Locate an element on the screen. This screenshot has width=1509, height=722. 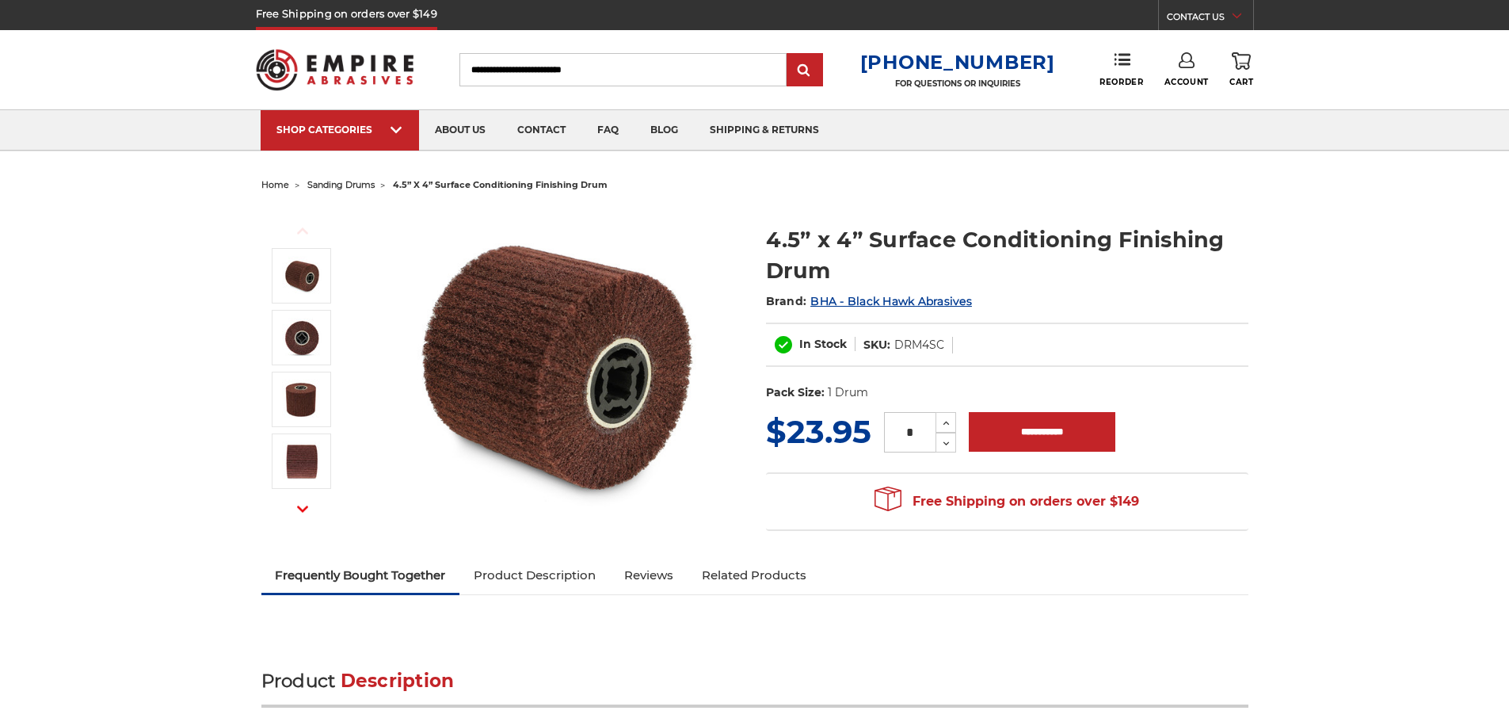
dd: DRM4SC is located at coordinates (919, 345).